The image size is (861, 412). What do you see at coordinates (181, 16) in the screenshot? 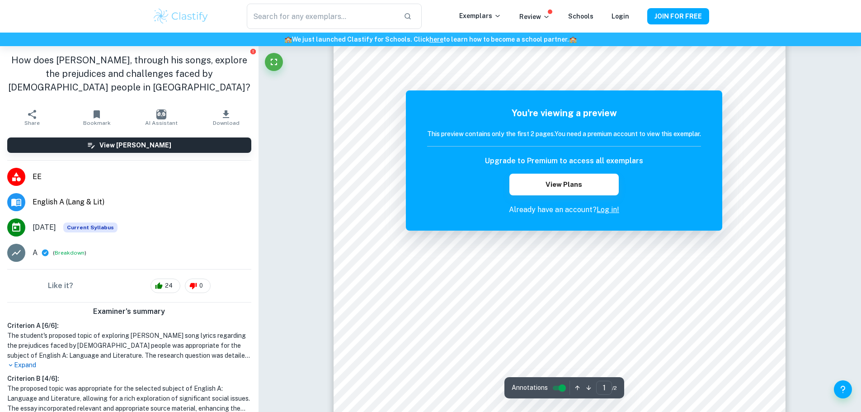
I see `a: Clastify logo` at bounding box center [181, 16].